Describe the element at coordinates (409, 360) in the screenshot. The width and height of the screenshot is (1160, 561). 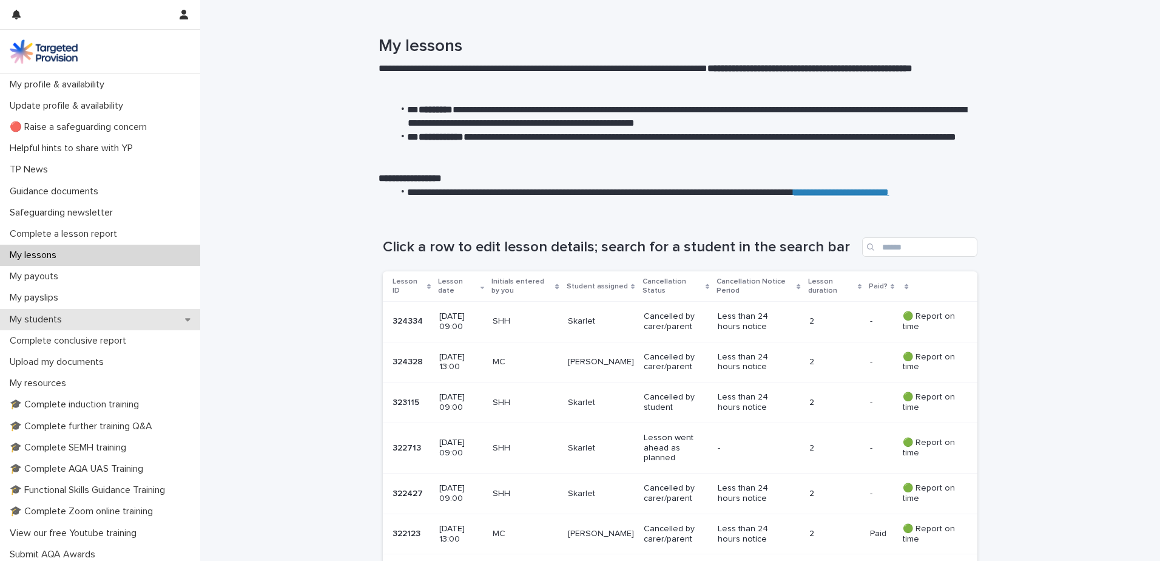
I see `p: 324328` at that location.